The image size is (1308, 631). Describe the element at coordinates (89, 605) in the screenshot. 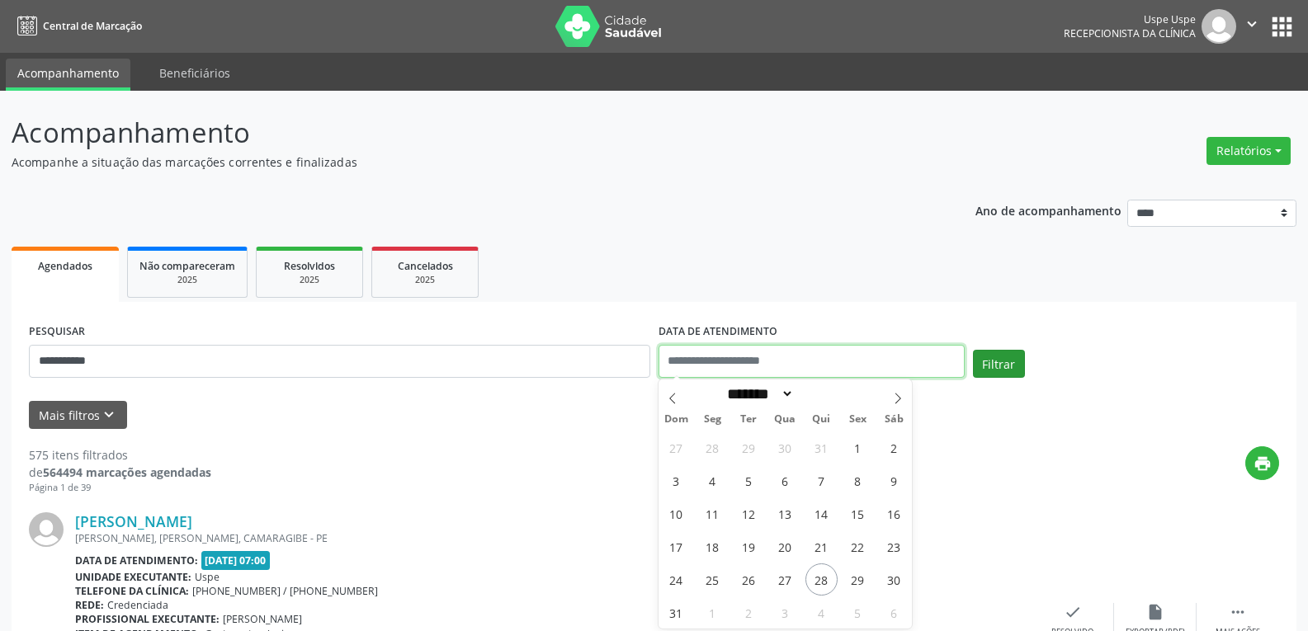

I see `b: Rede:` at that location.